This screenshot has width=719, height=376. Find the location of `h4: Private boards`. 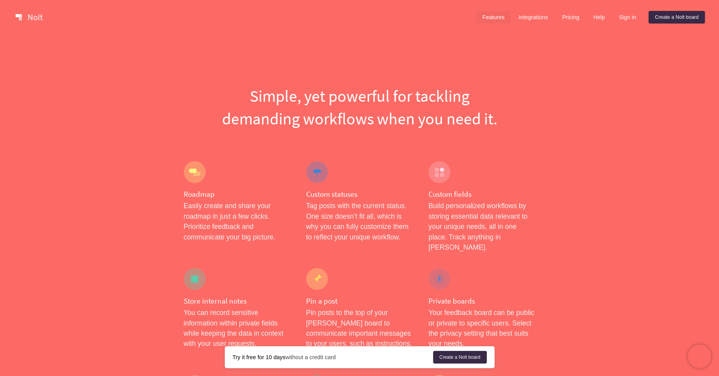

h4: Private boards is located at coordinates (482, 301).